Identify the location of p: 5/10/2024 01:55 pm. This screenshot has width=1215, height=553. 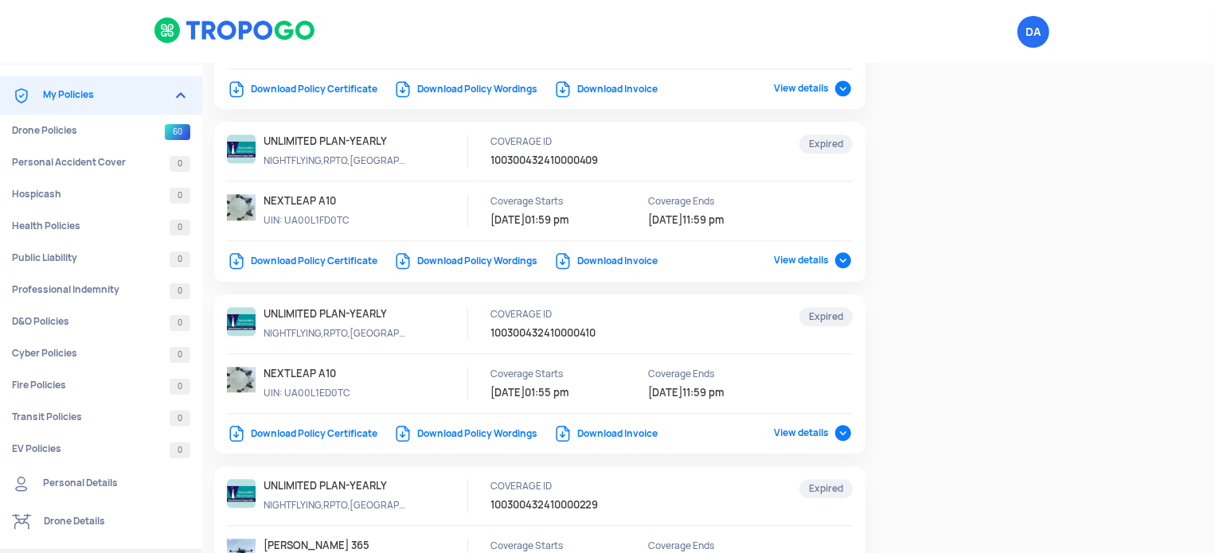
(562, 393).